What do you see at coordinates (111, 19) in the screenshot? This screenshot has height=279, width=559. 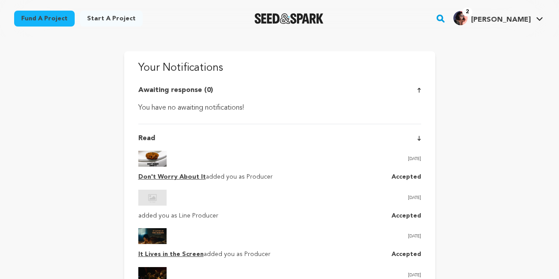 I see `a: Start a project` at bounding box center [111, 19].